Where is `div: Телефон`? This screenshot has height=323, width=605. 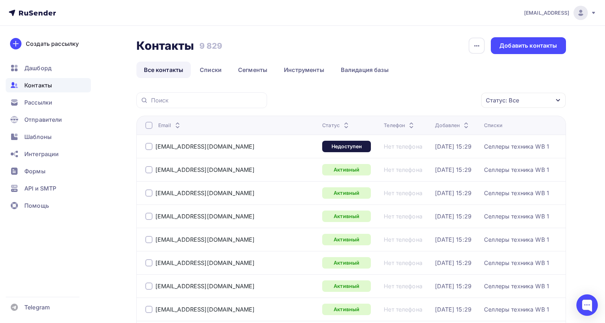 div: Телефон is located at coordinates (399, 125).